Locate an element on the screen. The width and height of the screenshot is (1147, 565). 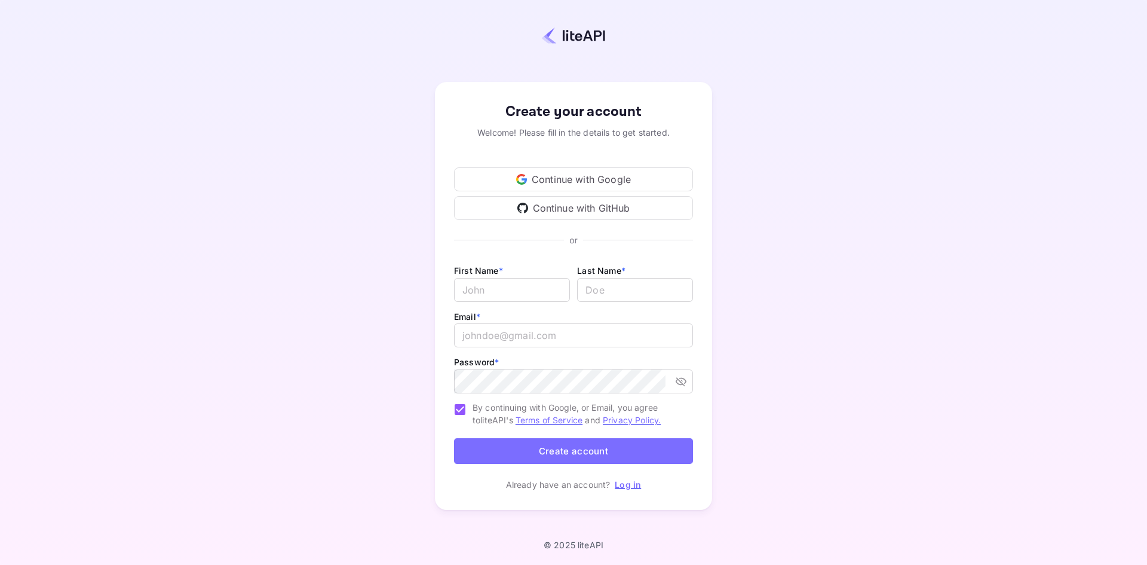
label: Email is located at coordinates (467, 316).